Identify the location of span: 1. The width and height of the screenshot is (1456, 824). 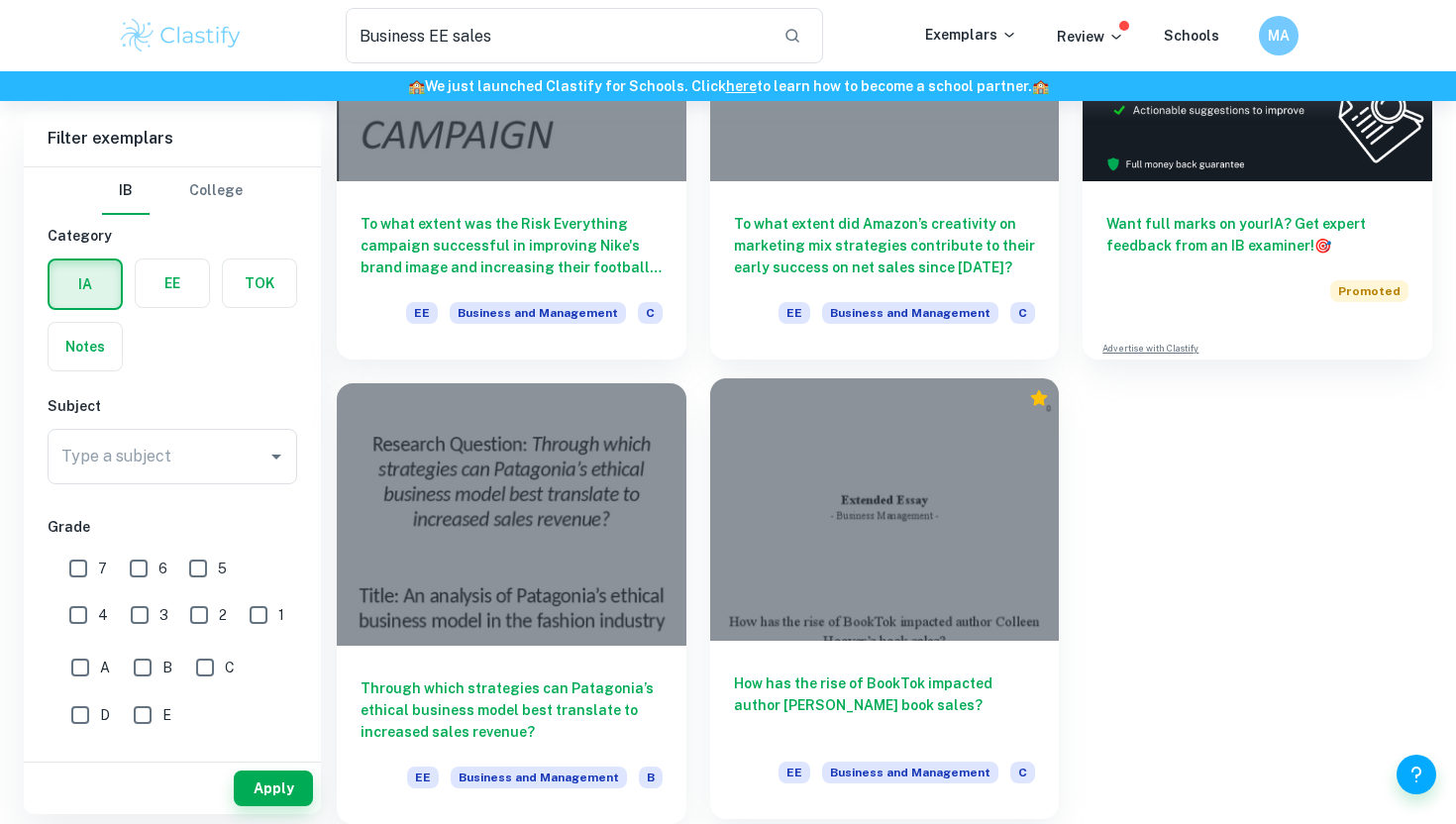
(281, 615).